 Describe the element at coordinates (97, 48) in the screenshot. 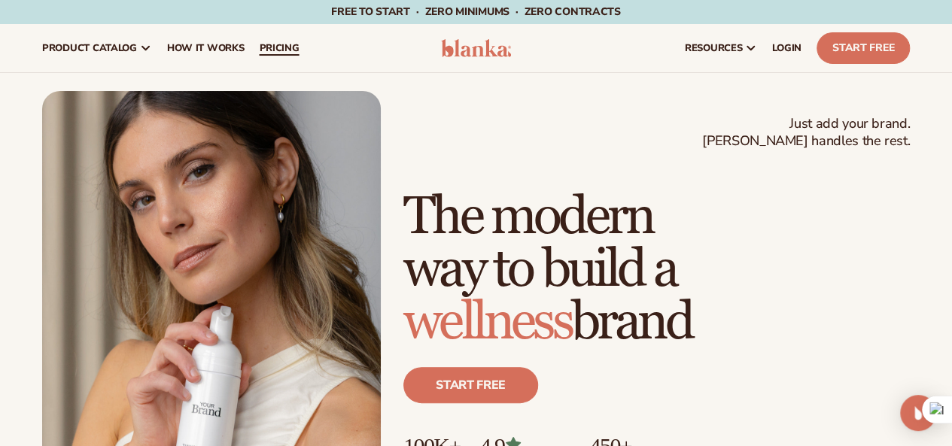

I see `a: product catalog` at that location.